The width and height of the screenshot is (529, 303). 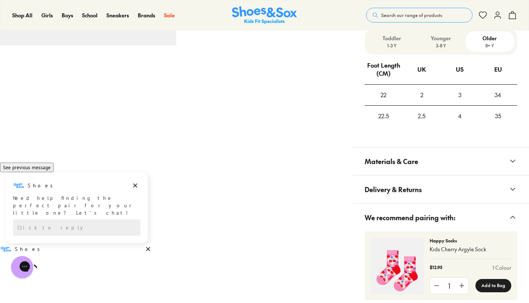 What do you see at coordinates (440, 161) in the screenshot?
I see `button: Materials & Care` at bounding box center [440, 161].